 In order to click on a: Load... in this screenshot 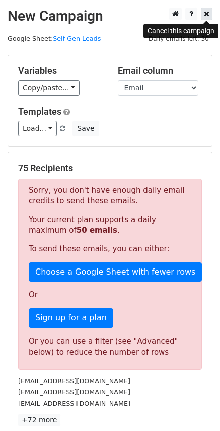, I will do `click(37, 128)`.